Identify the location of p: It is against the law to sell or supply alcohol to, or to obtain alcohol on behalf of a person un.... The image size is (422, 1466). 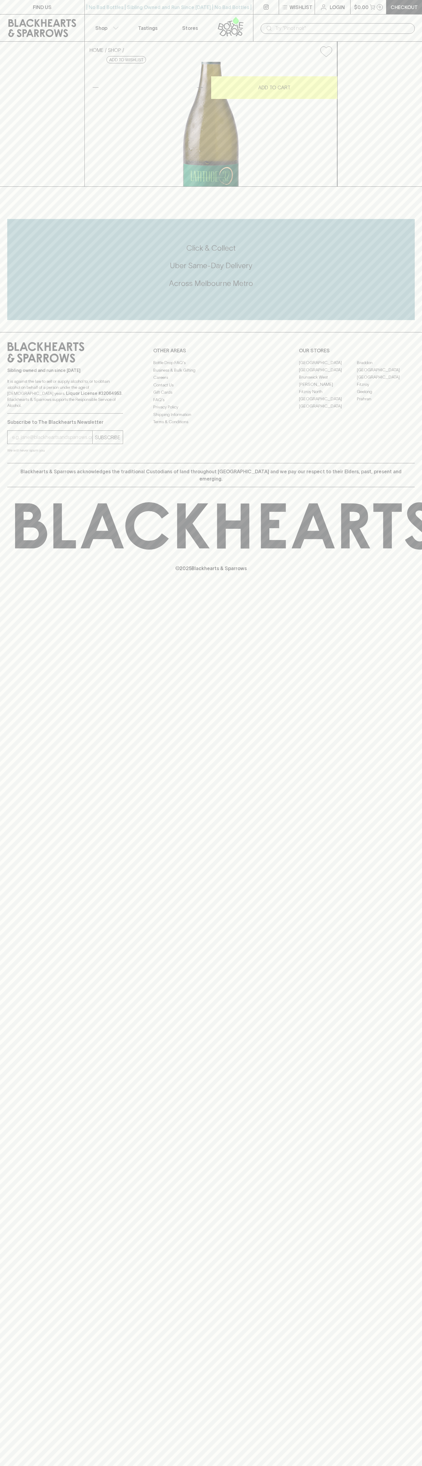
(65, 393).